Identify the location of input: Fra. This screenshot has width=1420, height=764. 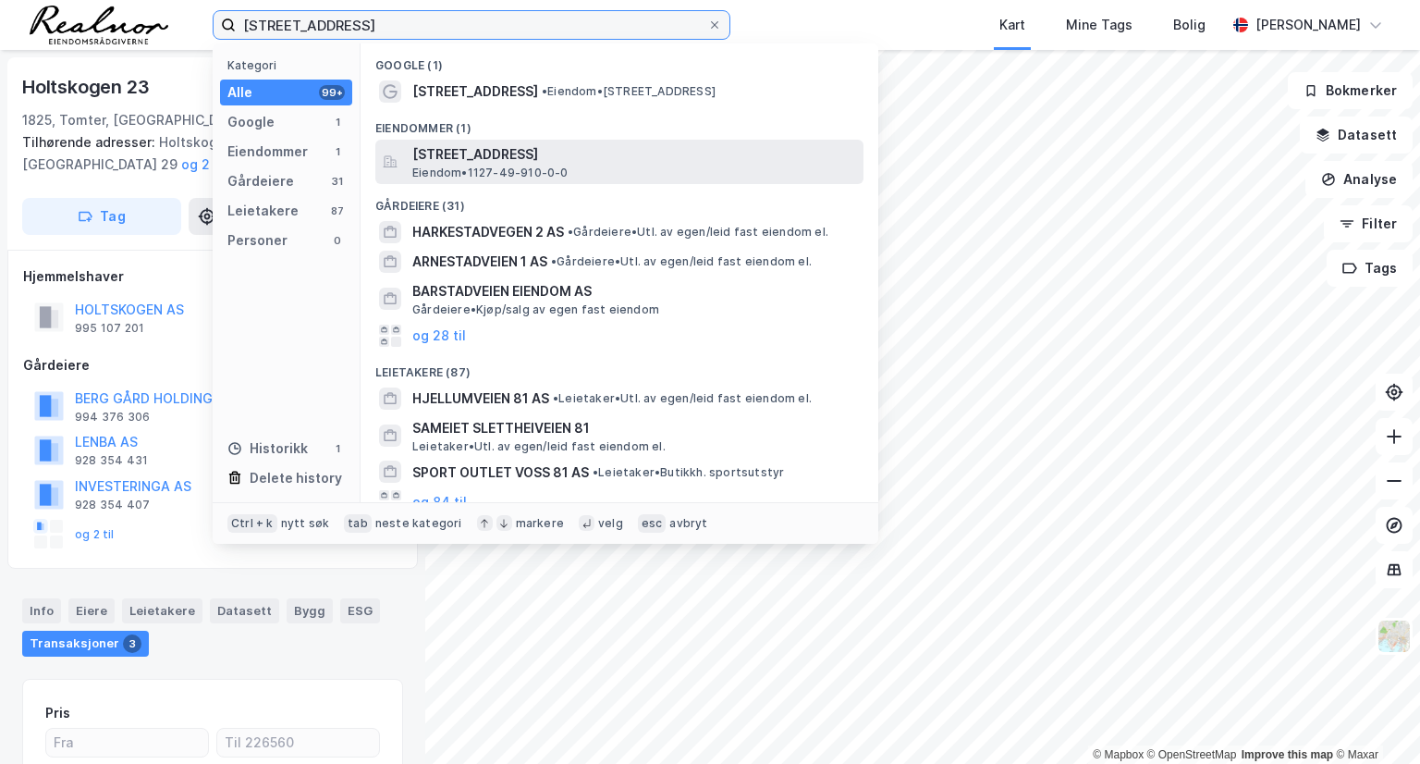
(127, 742).